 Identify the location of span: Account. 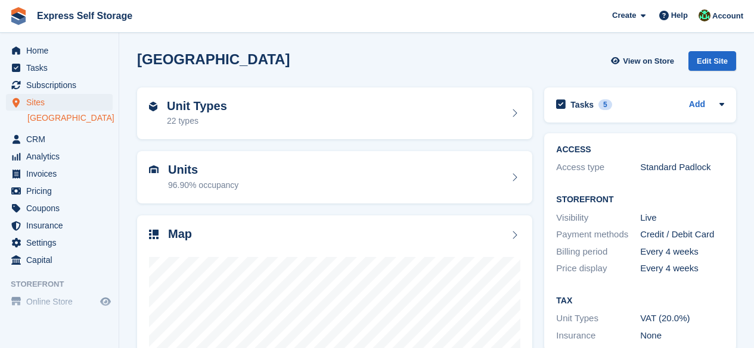
(727, 16).